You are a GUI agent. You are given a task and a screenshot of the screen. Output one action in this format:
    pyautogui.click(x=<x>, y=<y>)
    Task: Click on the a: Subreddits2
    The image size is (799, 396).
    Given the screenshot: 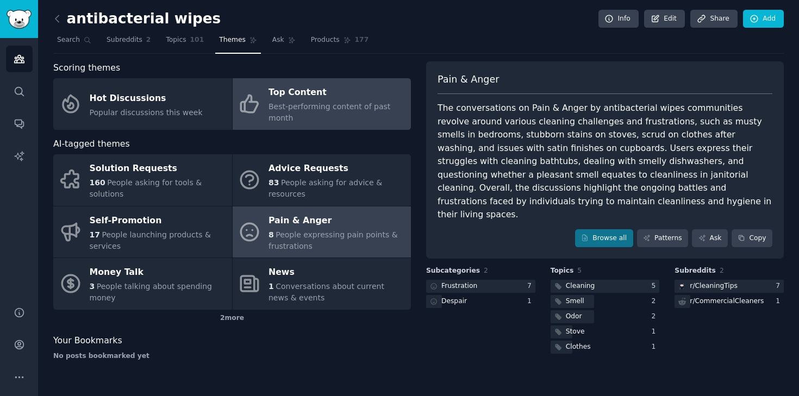 What is the action you would take?
    pyautogui.click(x=128, y=42)
    